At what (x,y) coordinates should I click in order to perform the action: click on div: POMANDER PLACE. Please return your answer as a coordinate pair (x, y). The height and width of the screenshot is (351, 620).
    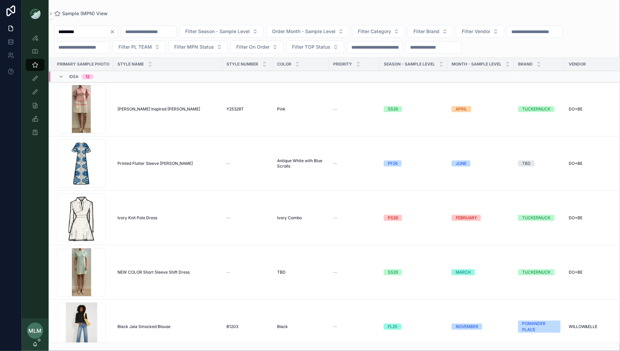
    Looking at the image, I should click on (540, 327).